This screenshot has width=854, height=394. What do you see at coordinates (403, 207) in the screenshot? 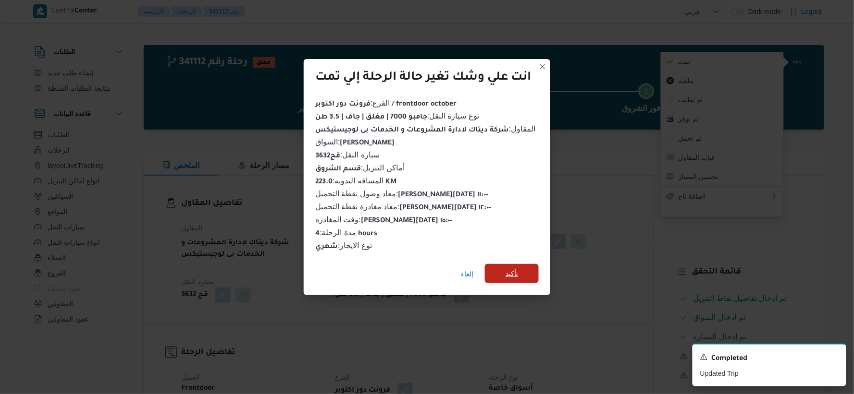
I see `span: معاد مغادرة نقطة التحميل :` at bounding box center [403, 207].